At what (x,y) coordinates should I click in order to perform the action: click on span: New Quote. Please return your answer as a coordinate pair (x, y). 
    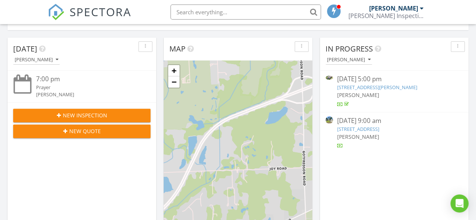
    Looking at the image, I should click on (85, 131).